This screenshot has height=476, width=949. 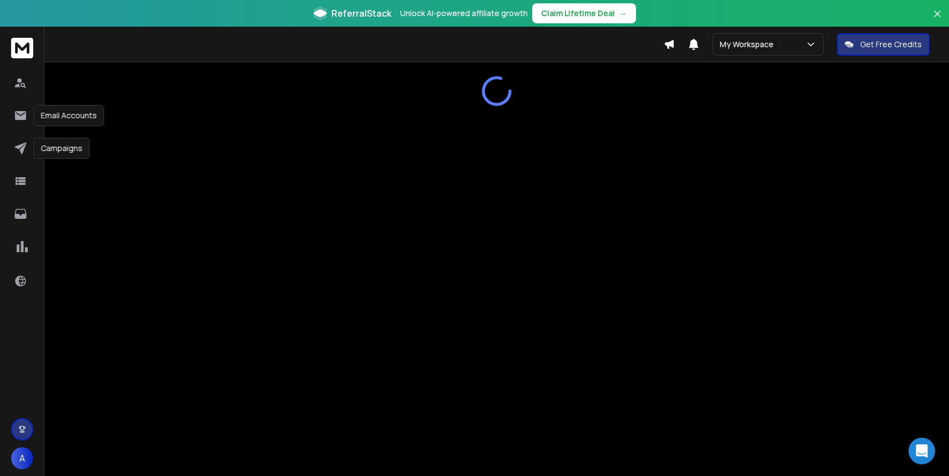 I want to click on button: A, so click(x=22, y=458).